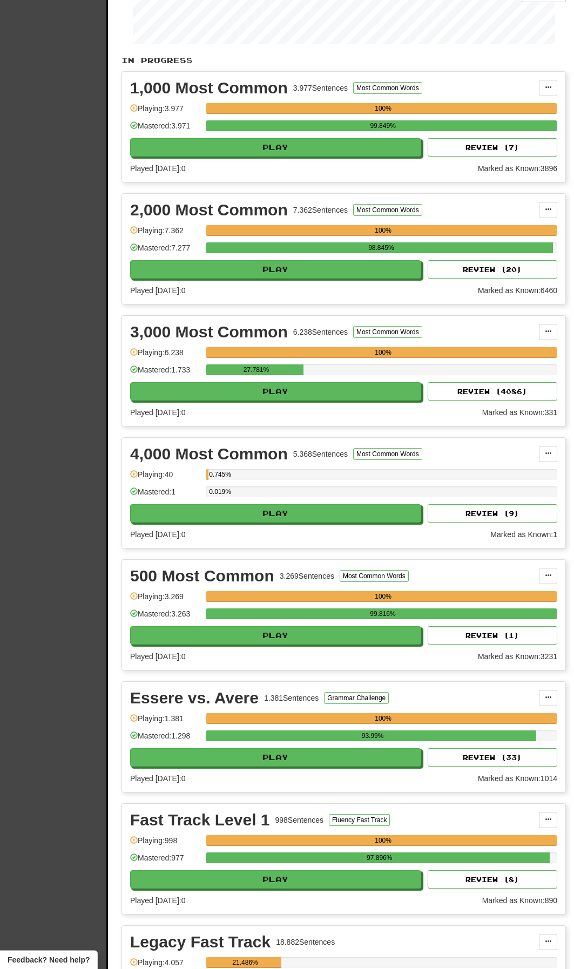 The height and width of the screenshot is (969, 574). Describe the element at coordinates (165, 739) in the screenshot. I see `div: Mastered: 1.298` at that location.